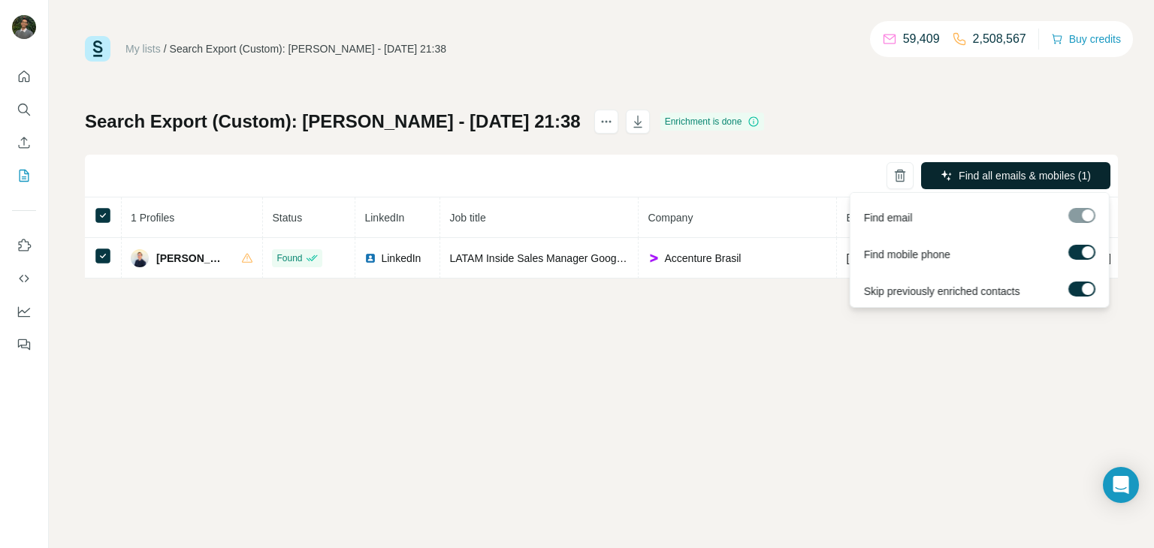  What do you see at coordinates (712, 122) in the screenshot?
I see `div: Enrichment is done` at bounding box center [712, 122].